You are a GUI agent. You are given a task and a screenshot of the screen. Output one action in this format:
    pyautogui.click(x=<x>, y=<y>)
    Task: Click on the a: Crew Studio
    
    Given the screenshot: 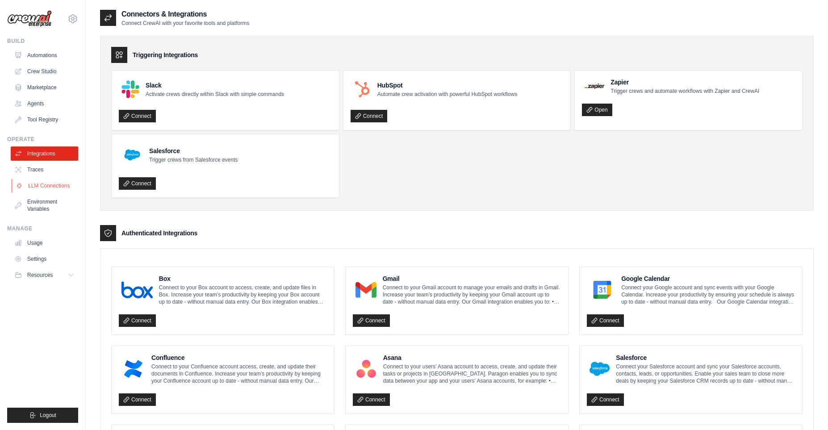 What is the action you would take?
    pyautogui.click(x=44, y=71)
    